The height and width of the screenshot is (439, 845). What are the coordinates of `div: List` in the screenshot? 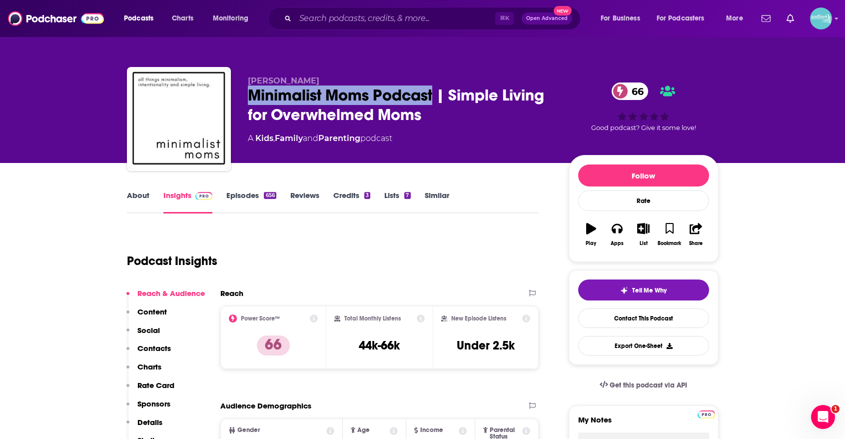 It's located at (644, 243).